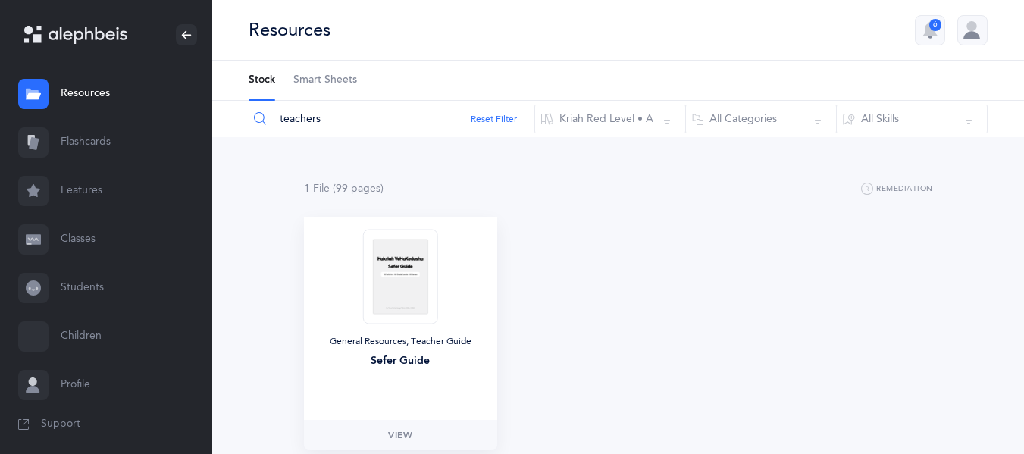 The image size is (1024, 454). Describe the element at coordinates (761, 119) in the screenshot. I see `button: All Categories` at that location.